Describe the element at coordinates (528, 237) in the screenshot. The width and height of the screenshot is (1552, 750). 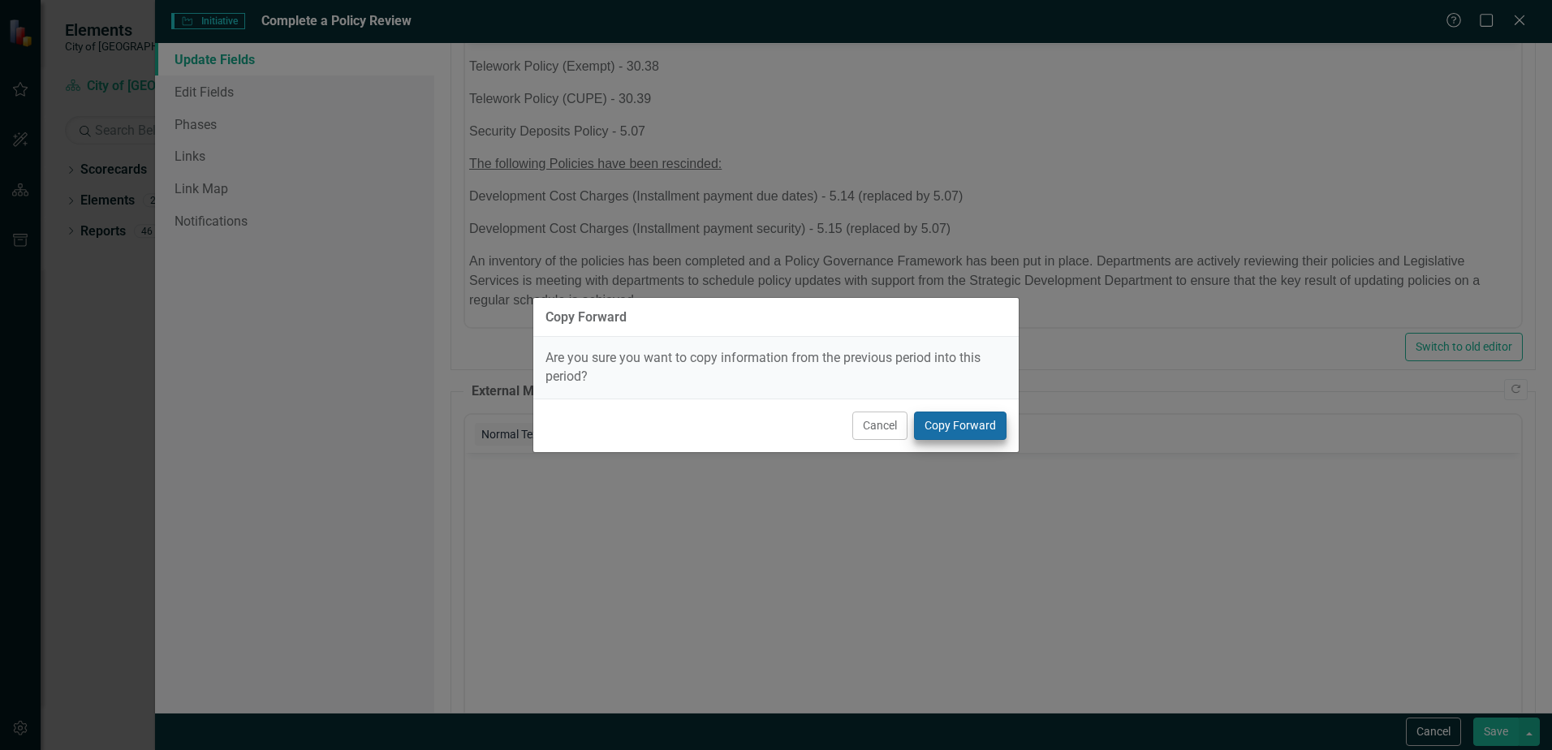
I see `p: An inventory of the policies has been completed and a Policy Governance Framework has been put in...` at that location.